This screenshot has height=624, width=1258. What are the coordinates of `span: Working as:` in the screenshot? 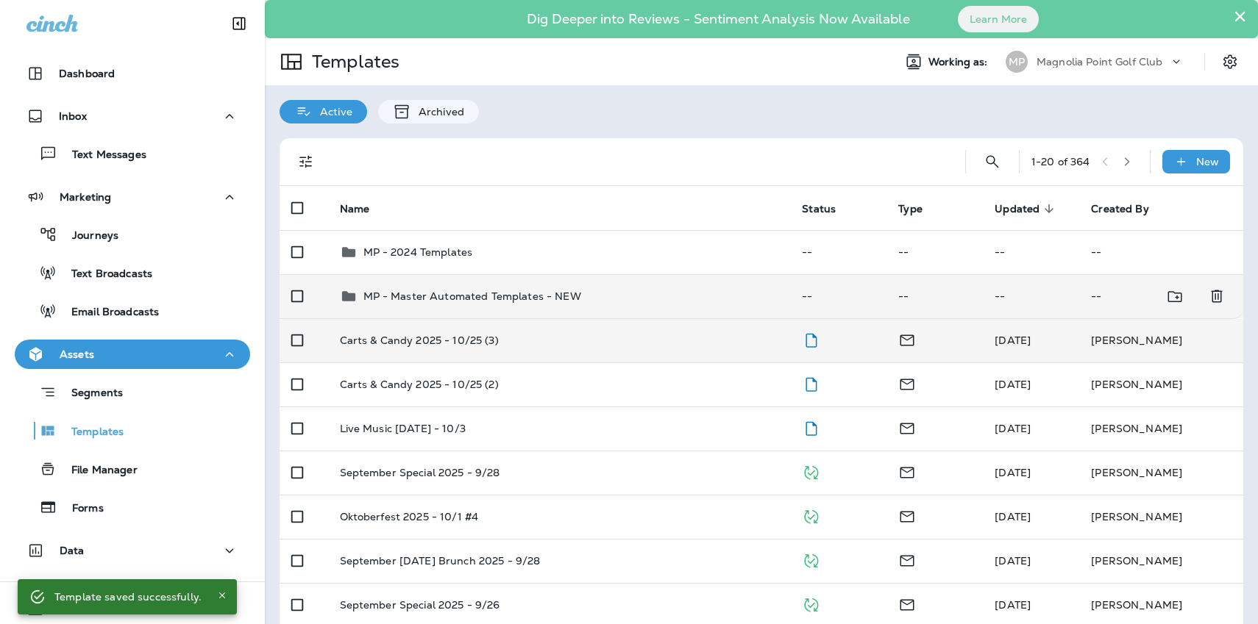 It's located at (959, 62).